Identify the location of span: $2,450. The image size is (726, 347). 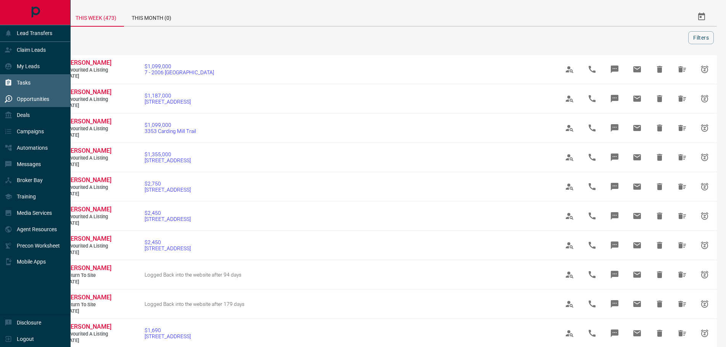
(167, 213).